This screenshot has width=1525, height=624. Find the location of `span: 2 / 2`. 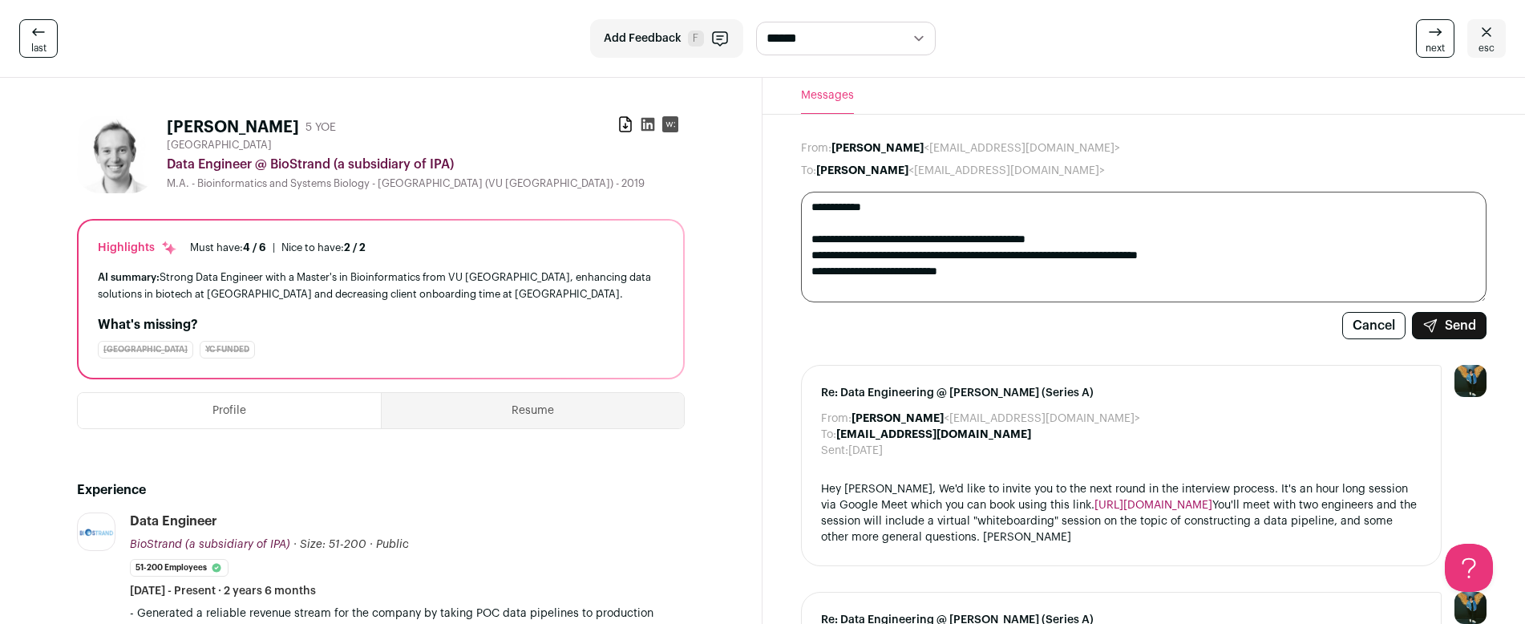

span: 2 / 2 is located at coordinates (354, 247).